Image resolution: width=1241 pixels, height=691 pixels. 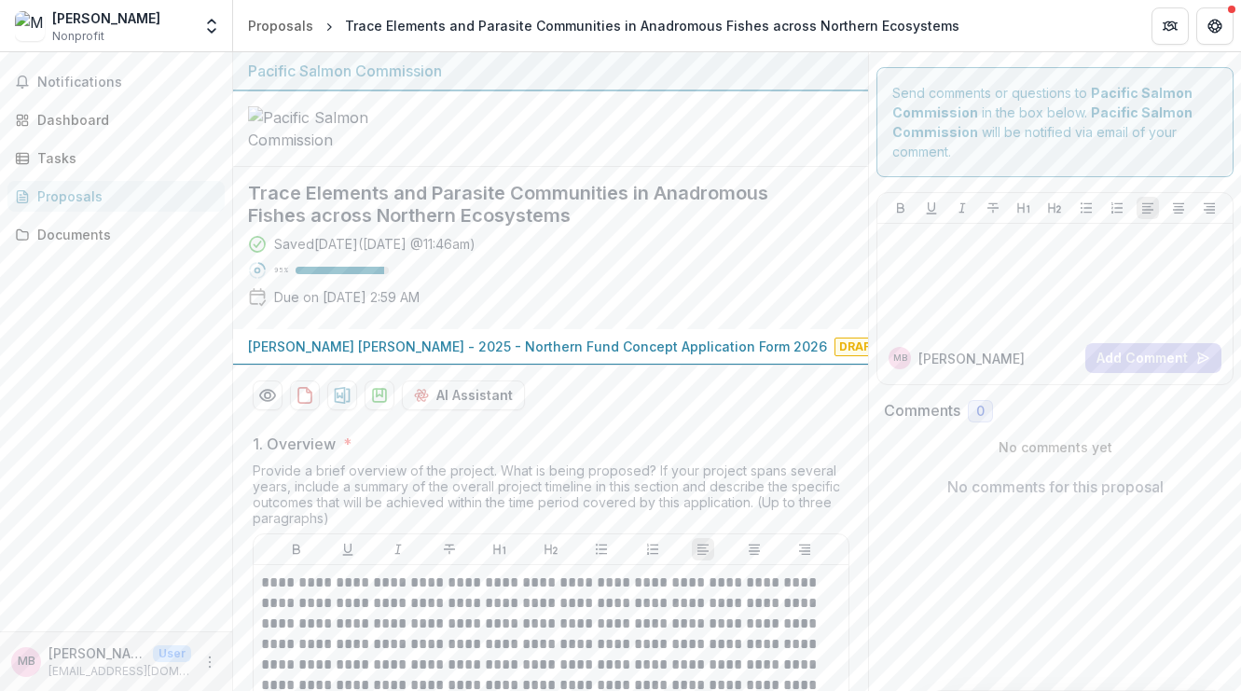 What do you see at coordinates (980, 411) in the screenshot?
I see `span: 0` at bounding box center [980, 411].